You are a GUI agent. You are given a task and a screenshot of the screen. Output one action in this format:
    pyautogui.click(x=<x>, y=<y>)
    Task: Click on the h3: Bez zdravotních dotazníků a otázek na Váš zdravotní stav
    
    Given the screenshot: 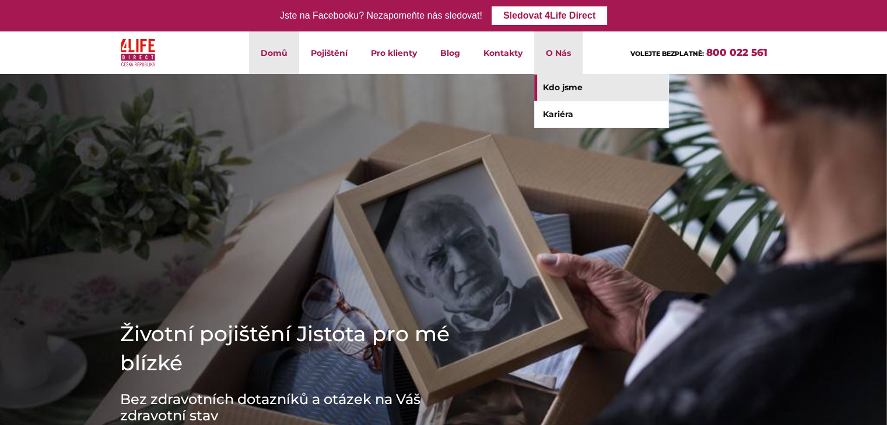 What is the action you would take?
    pyautogui.click(x=295, y=408)
    